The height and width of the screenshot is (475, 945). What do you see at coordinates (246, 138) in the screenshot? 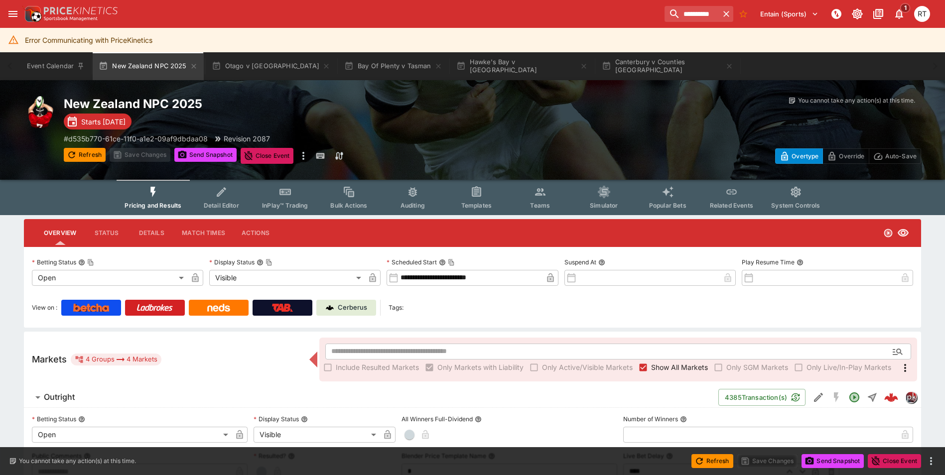
I see `p: Revision 2087` at bounding box center [246, 138].